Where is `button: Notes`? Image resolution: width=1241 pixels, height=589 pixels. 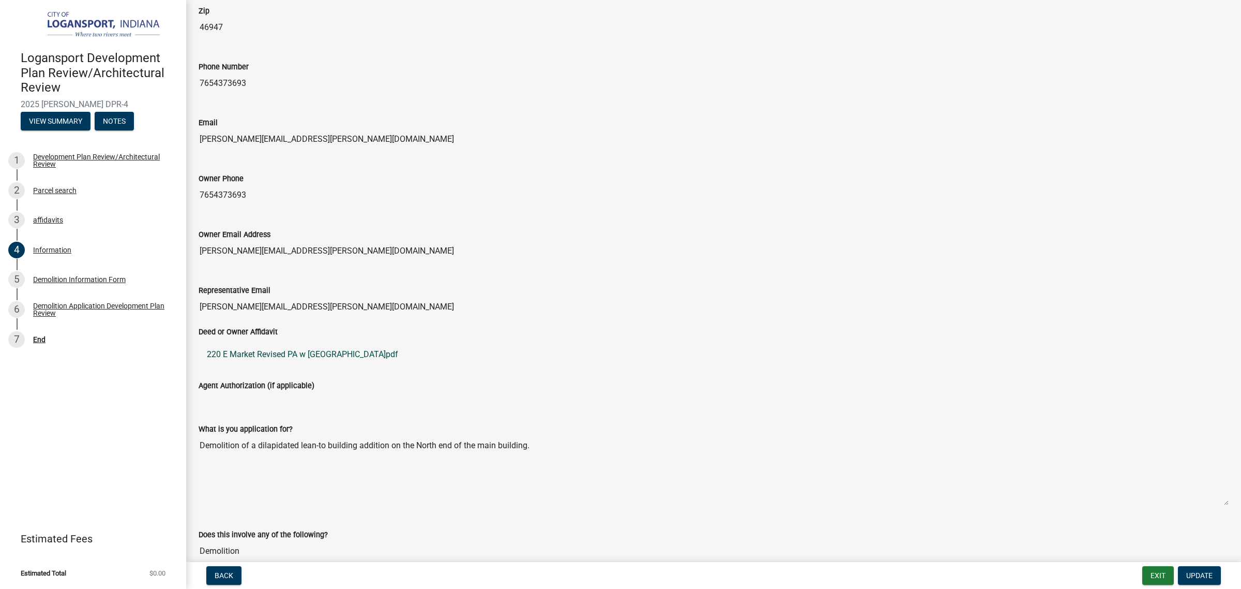
button: Notes is located at coordinates (114, 121).